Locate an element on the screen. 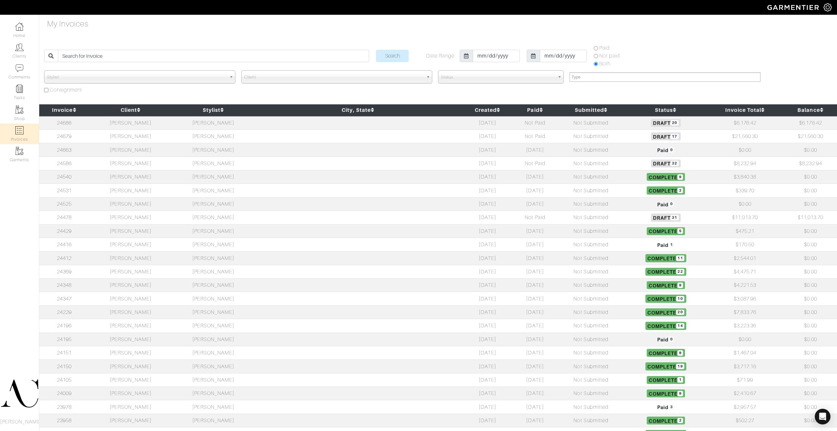 The image size is (837, 431). a: 24009 is located at coordinates (64, 393).